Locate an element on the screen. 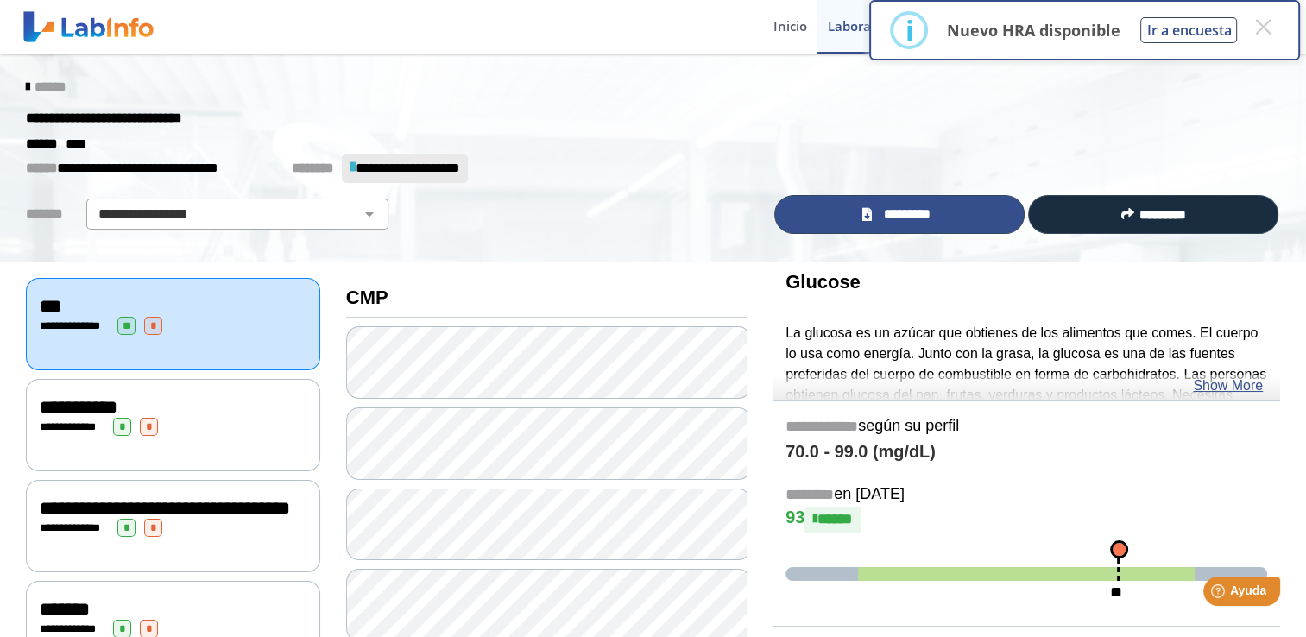  p: Nuevo HRA disponible is located at coordinates (1033, 30).